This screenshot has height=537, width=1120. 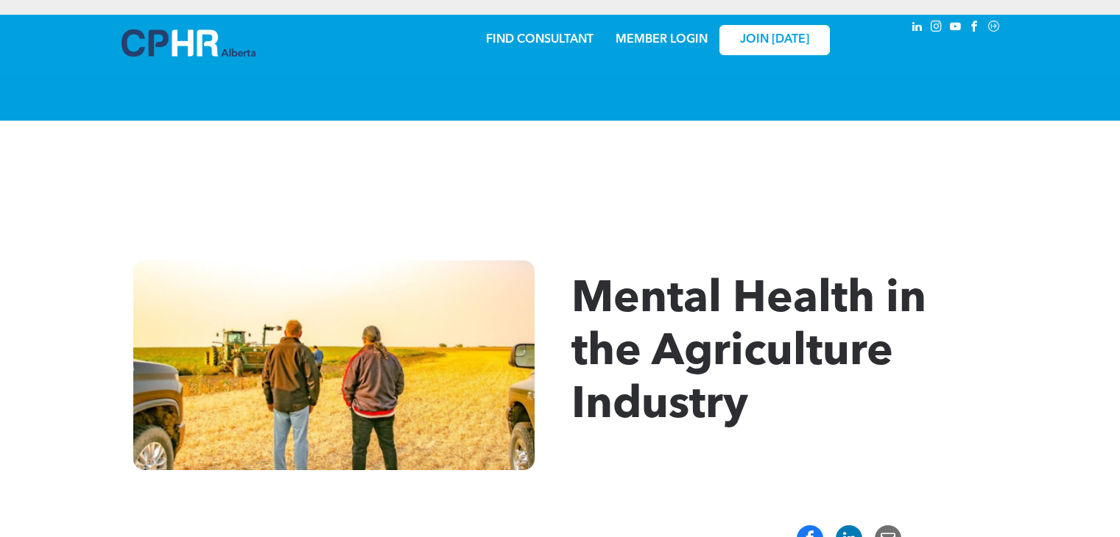 What do you see at coordinates (994, 28) in the screenshot?
I see `a: Social network` at bounding box center [994, 28].